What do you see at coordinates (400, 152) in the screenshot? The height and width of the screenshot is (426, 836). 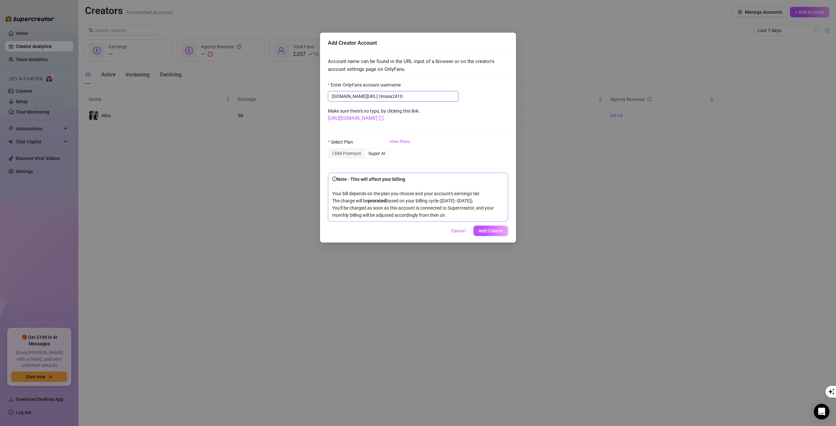 I see `a: View Plans` at bounding box center [400, 152].